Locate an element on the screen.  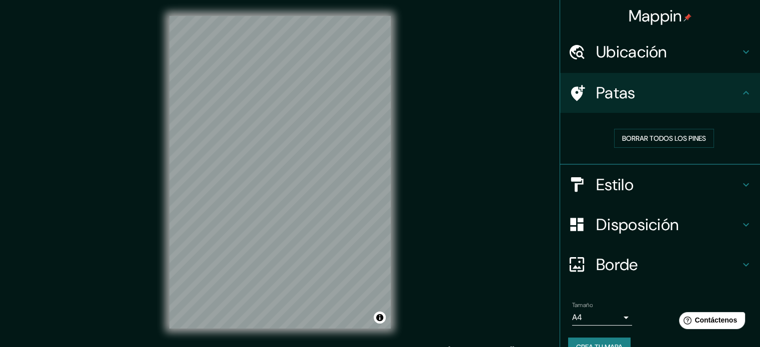
div: Borde is located at coordinates (660, 265).